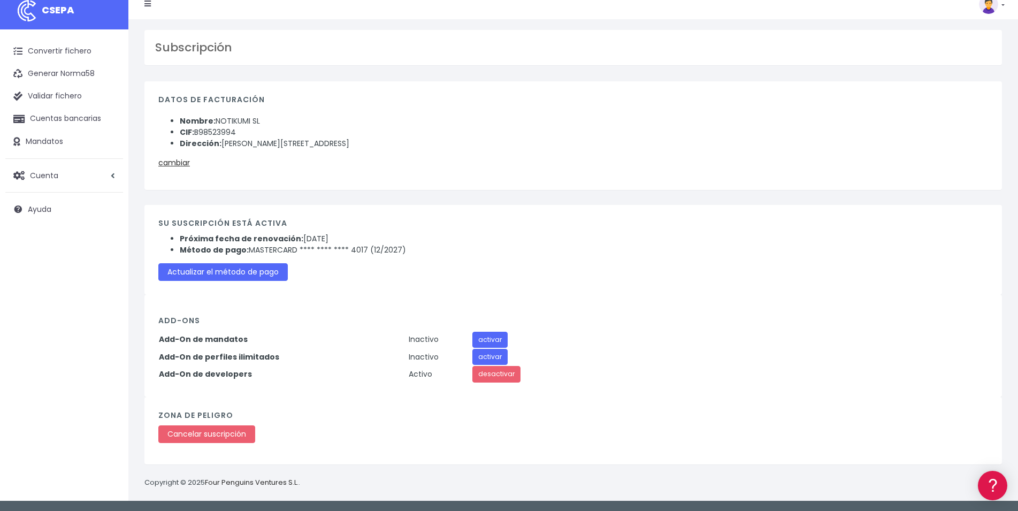  I want to click on span: CSEPA, so click(58, 10).